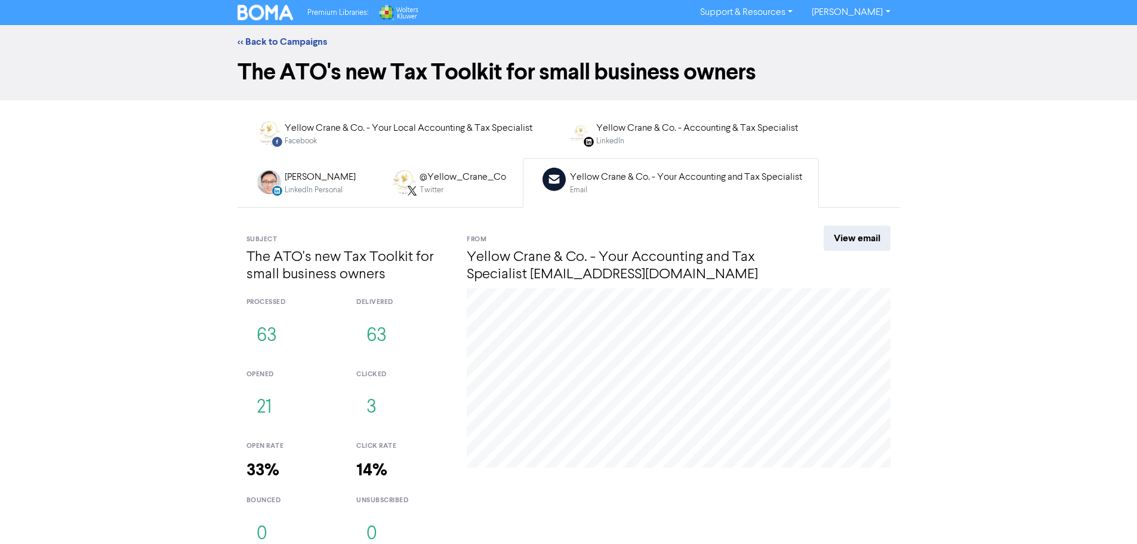  What do you see at coordinates (320, 190) in the screenshot?
I see `div: LinkedIn Personal` at bounding box center [320, 190].